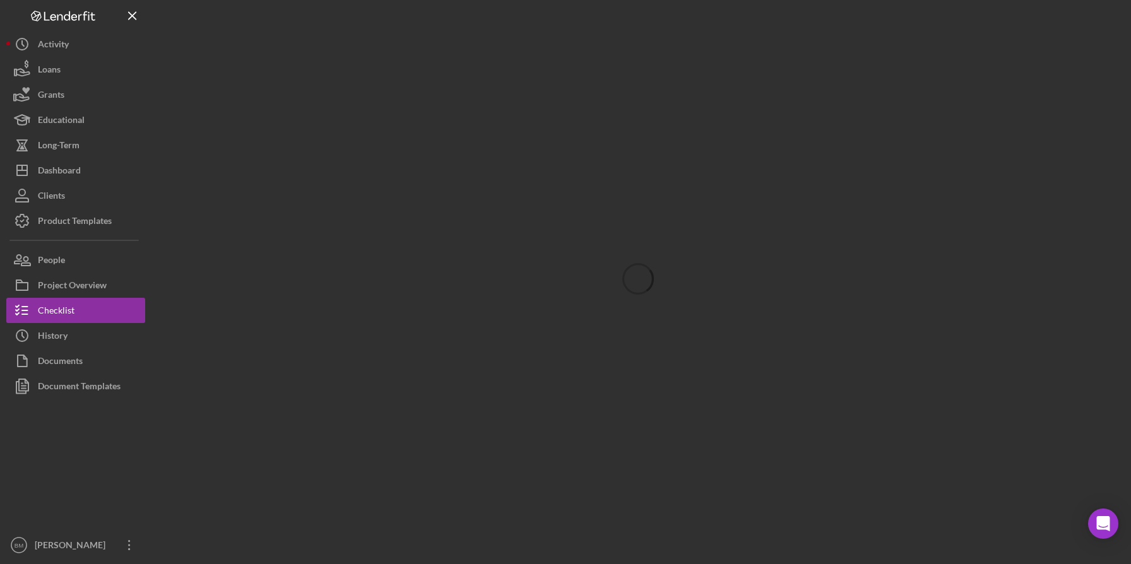 This screenshot has width=1131, height=564. What do you see at coordinates (76, 196) in the screenshot?
I see `a: Clients` at bounding box center [76, 196].